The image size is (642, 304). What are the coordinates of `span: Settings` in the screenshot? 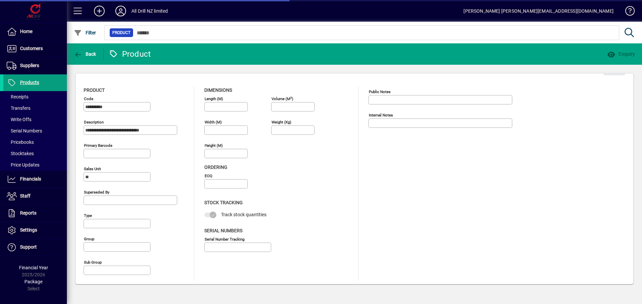 It's located at (28, 230).